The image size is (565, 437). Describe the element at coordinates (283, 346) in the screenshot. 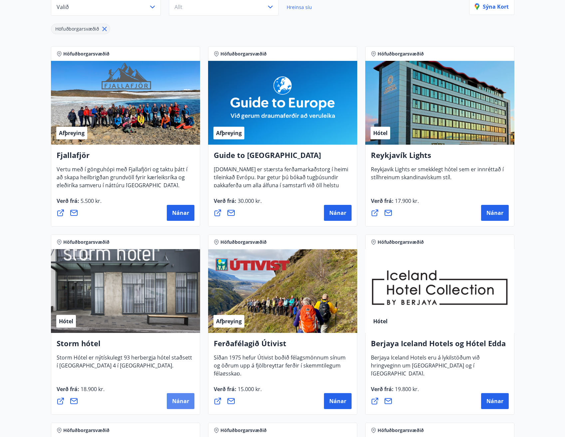

I see `h4: Ferðafélagið Útivist` at that location.